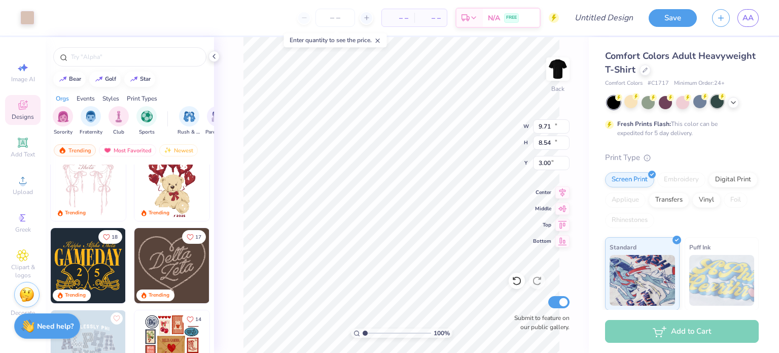 The width and height of the screenshot is (779, 353). I want to click on div: Enter quantity to see the price., so click(335, 40).